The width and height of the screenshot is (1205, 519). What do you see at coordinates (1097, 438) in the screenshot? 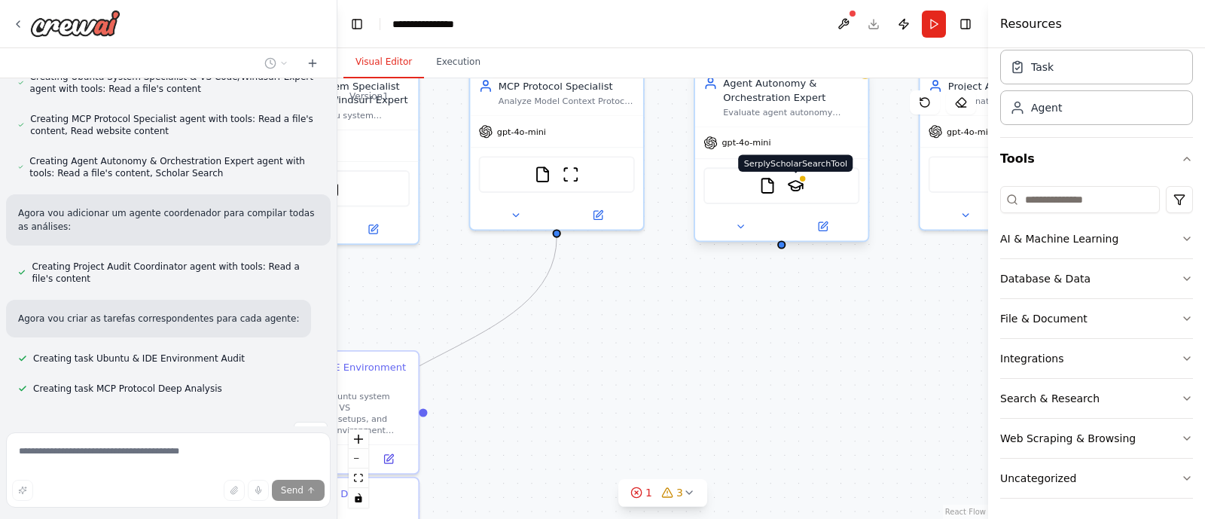
I see `button: Web Scraping & Browsing` at bounding box center [1097, 438].